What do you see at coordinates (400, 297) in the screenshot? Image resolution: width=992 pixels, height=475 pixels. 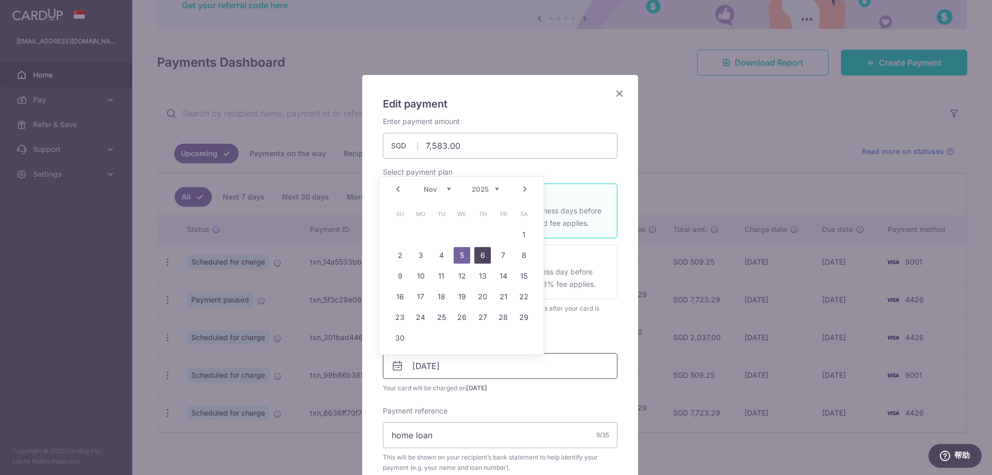 I see `a: 16` at bounding box center [400, 297].